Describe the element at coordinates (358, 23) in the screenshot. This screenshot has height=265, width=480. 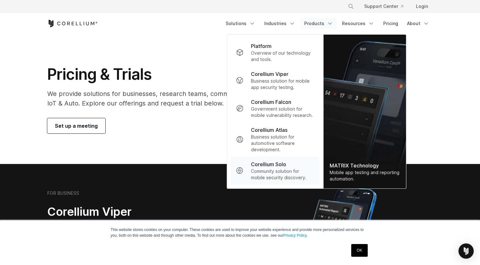
I see `a: Resources` at that location.